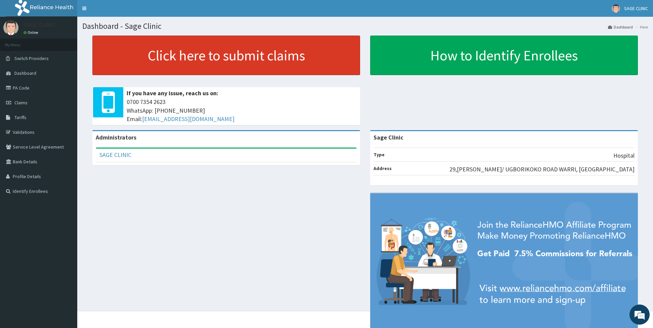  I want to click on b: Address, so click(383, 169).